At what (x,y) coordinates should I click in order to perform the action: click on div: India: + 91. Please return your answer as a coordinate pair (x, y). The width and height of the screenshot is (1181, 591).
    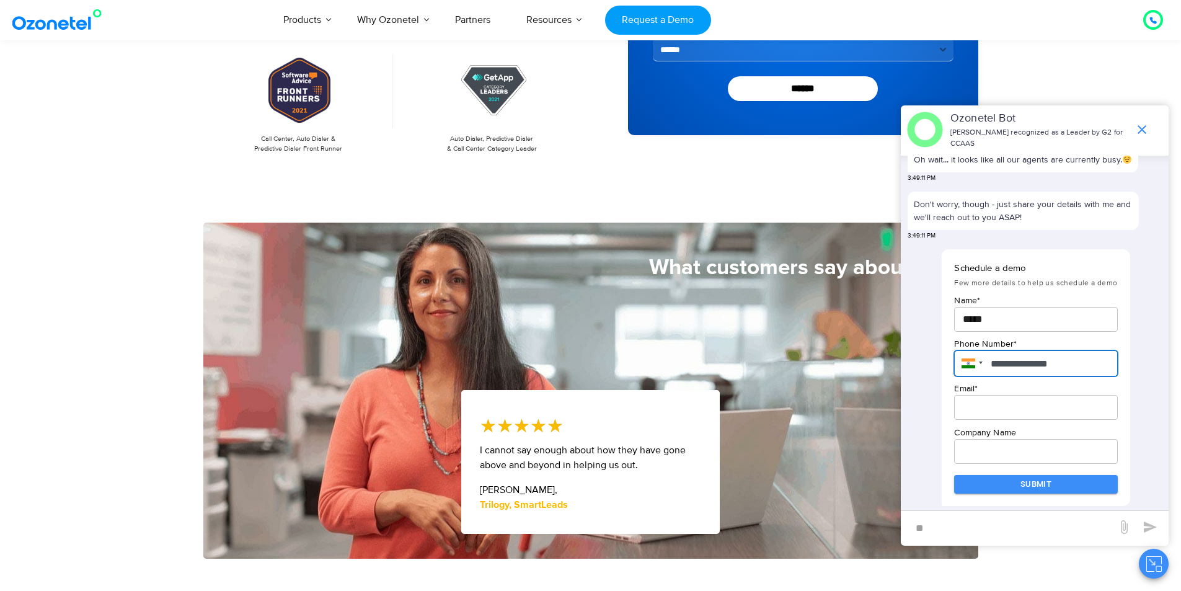
    Looking at the image, I should click on (970, 363).